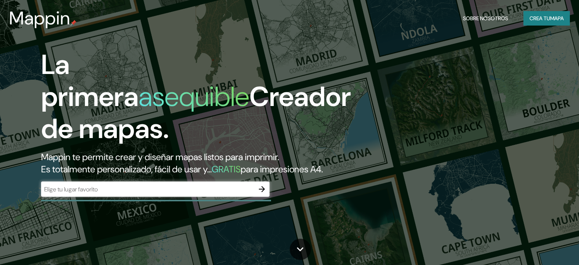 The height and width of the screenshot is (265, 579). What do you see at coordinates (40, 18) in the screenshot?
I see `font: Mappin` at bounding box center [40, 18].